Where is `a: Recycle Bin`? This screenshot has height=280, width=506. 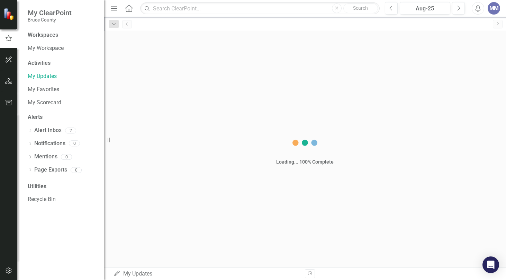 a: Recycle Bin is located at coordinates (62, 199).